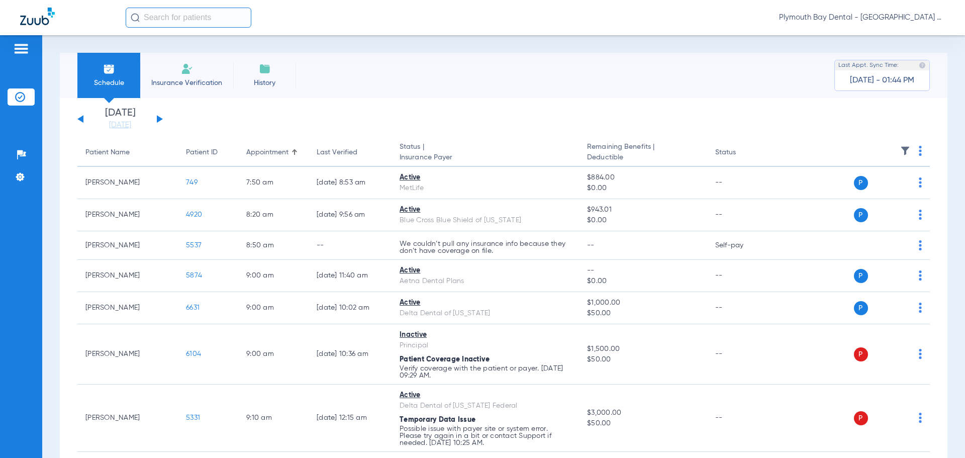 The image size is (965, 458). Describe the element at coordinates (21, 49) in the screenshot. I see `img: hamburger-icon` at that location.